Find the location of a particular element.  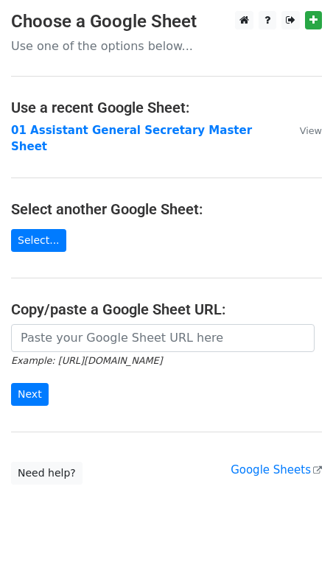

div: Chat Widget is located at coordinates (296, 551).